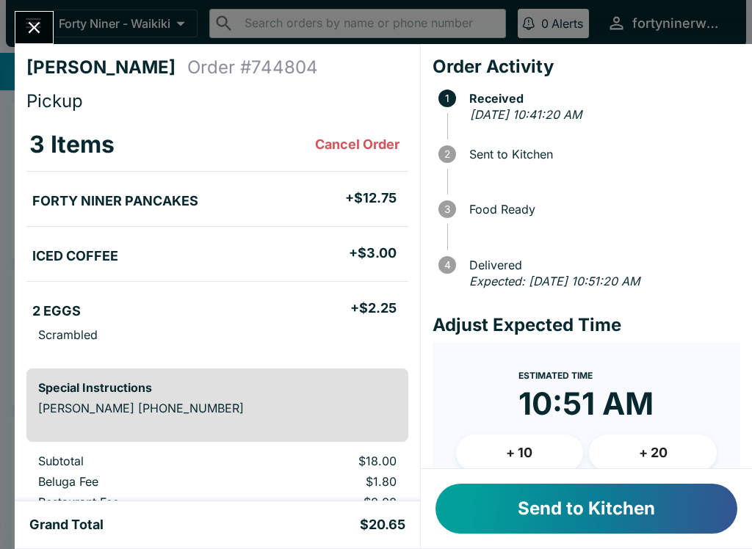  I want to click on time: 10:51 AM, so click(586, 404).